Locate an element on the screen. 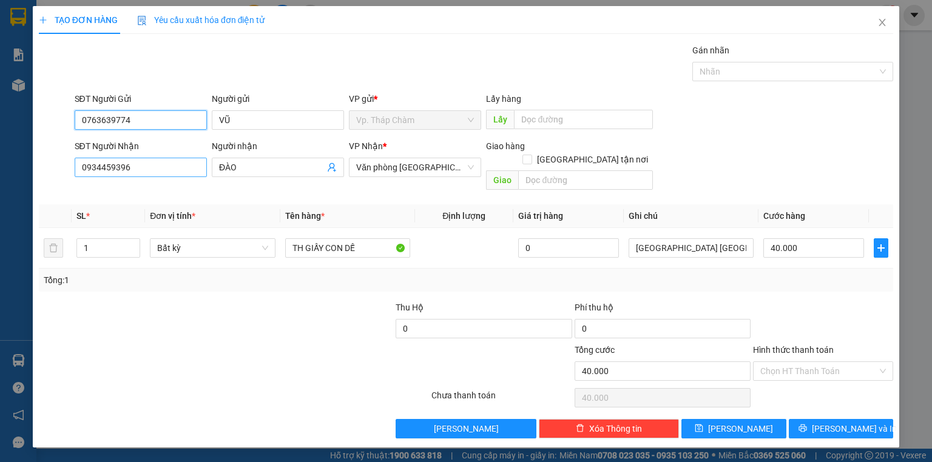 The width and height of the screenshot is (932, 462). span: delete is located at coordinates (580, 429).